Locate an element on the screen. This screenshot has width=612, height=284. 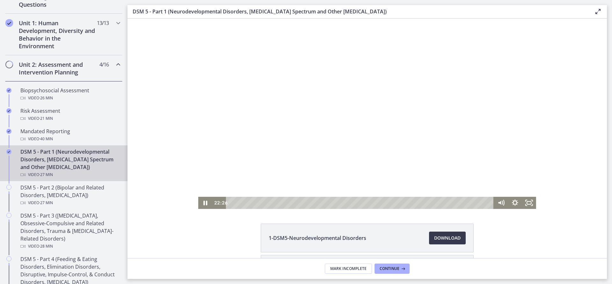
h2: Unit 2: Assessment and Intervention Planning is located at coordinates (58, 68).